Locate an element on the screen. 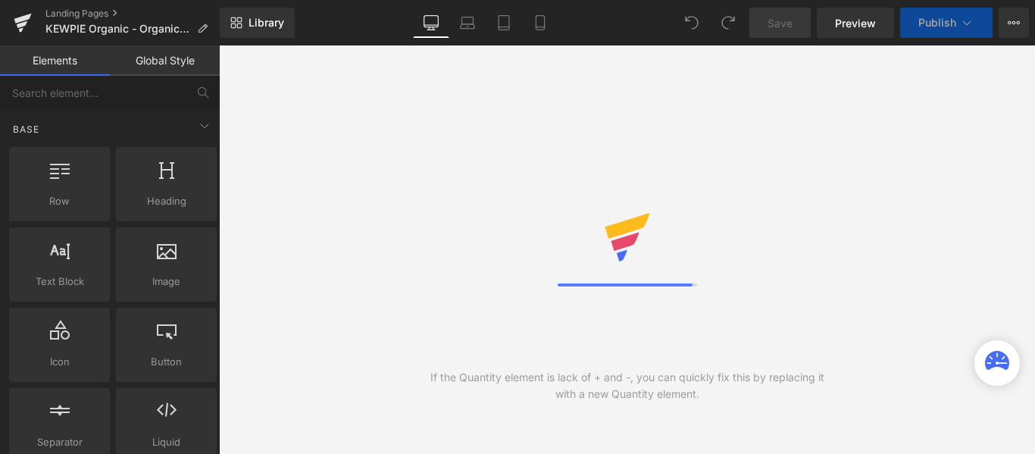 Image resolution: width=1035 pixels, height=454 pixels. span: Publish is located at coordinates (937, 23).